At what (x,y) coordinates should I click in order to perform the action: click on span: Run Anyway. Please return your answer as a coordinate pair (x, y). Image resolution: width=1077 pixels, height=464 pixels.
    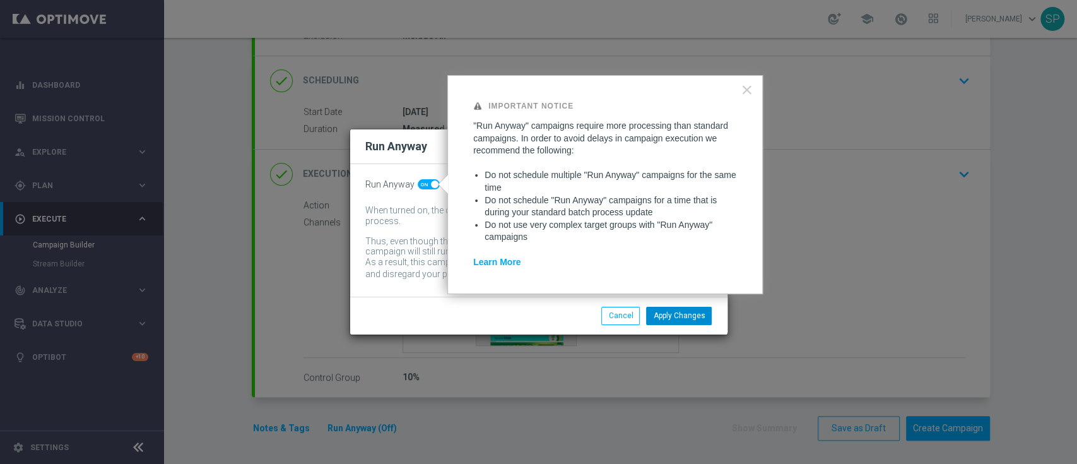
    Looking at the image, I should click on (390, 184).